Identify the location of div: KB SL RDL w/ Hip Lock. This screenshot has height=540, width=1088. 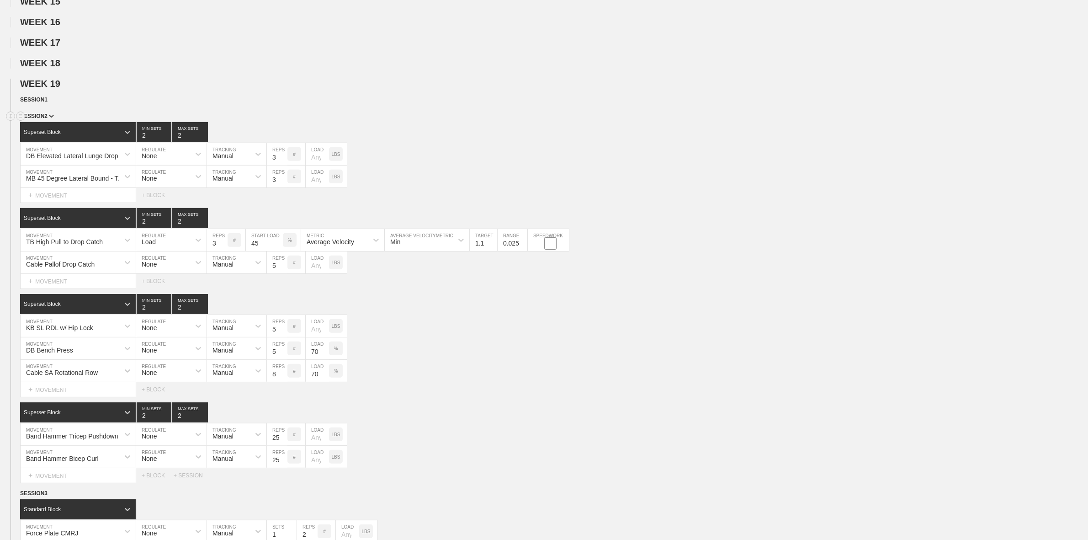
(59, 328).